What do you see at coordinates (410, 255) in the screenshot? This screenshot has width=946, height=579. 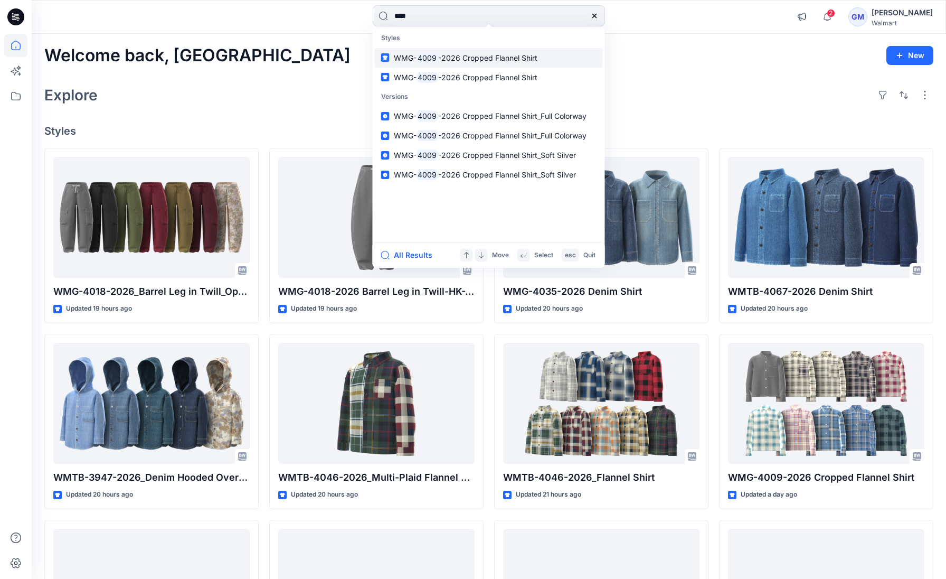 I see `button: All Results` at bounding box center [410, 255].